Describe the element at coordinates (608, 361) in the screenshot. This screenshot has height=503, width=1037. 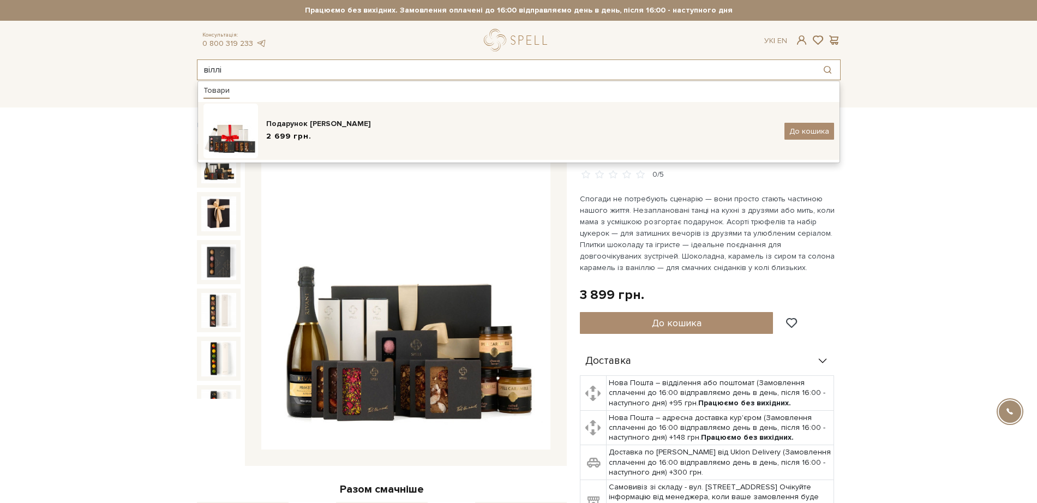
I see `span: Доставка` at that location.